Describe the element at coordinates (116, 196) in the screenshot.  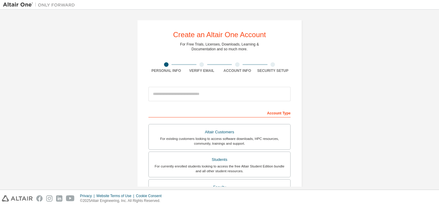
I see `div: Website Terms of Use` at that location.